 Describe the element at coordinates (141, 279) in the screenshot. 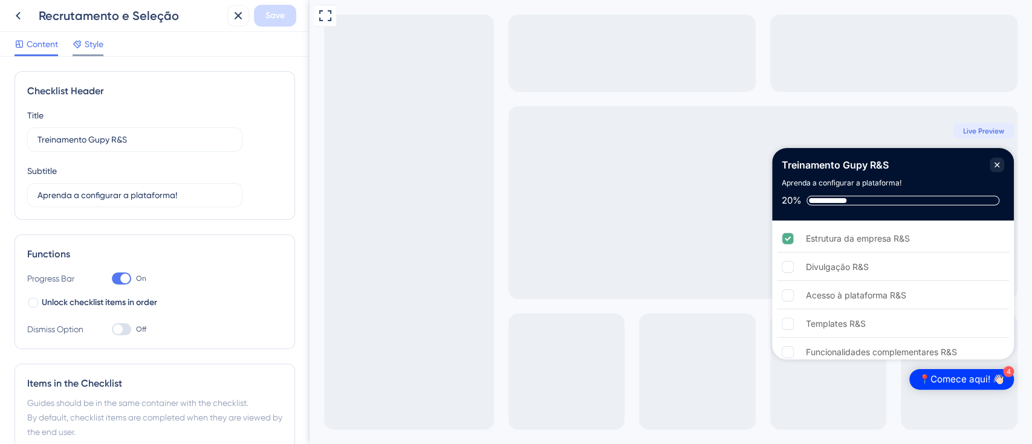

I see `span: On` at that location.